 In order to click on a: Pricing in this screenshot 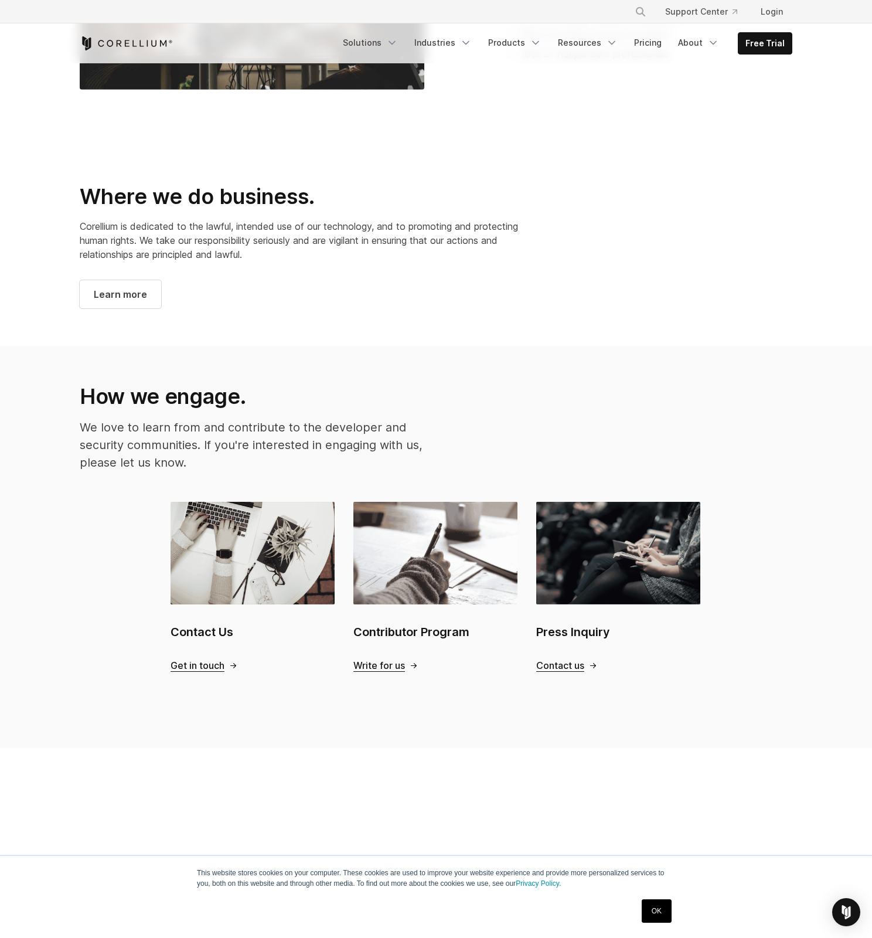, I will do `click(648, 43)`.